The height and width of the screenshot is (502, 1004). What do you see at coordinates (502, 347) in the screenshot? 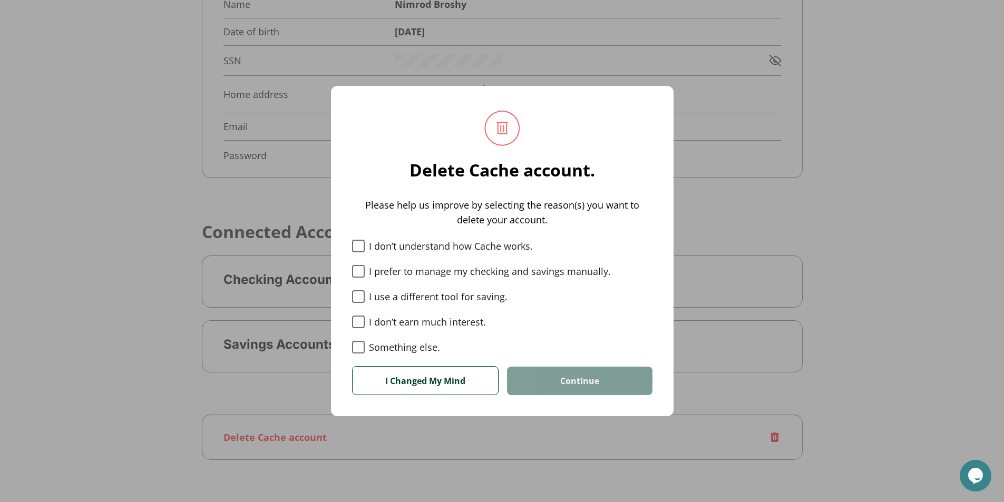
I see `label: Something else.` at bounding box center [502, 347].